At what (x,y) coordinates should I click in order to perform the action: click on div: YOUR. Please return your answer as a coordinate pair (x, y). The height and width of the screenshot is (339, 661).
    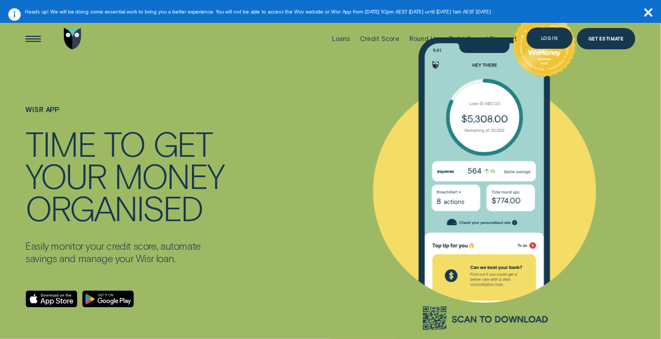
    Looking at the image, I should click on (65, 175).